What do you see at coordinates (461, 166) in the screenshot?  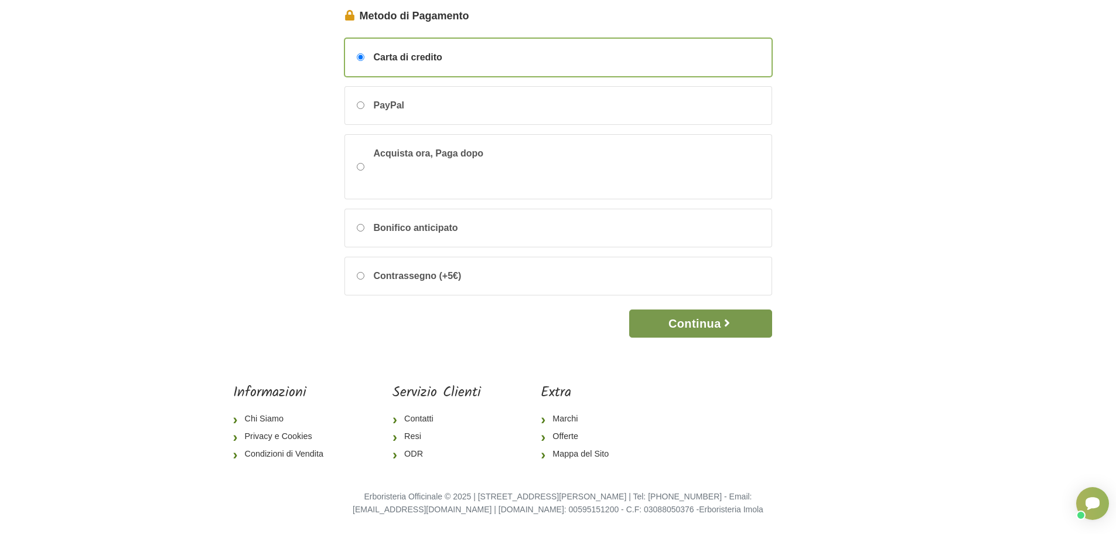 I see `span: Acquista ora, Paga dopo` at bounding box center [461, 166].